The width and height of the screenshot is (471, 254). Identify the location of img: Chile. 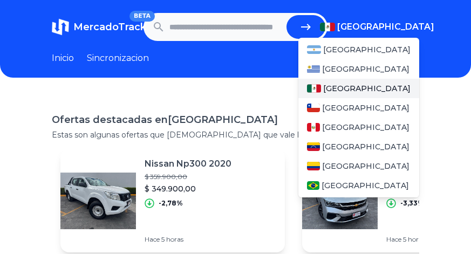
(314, 108).